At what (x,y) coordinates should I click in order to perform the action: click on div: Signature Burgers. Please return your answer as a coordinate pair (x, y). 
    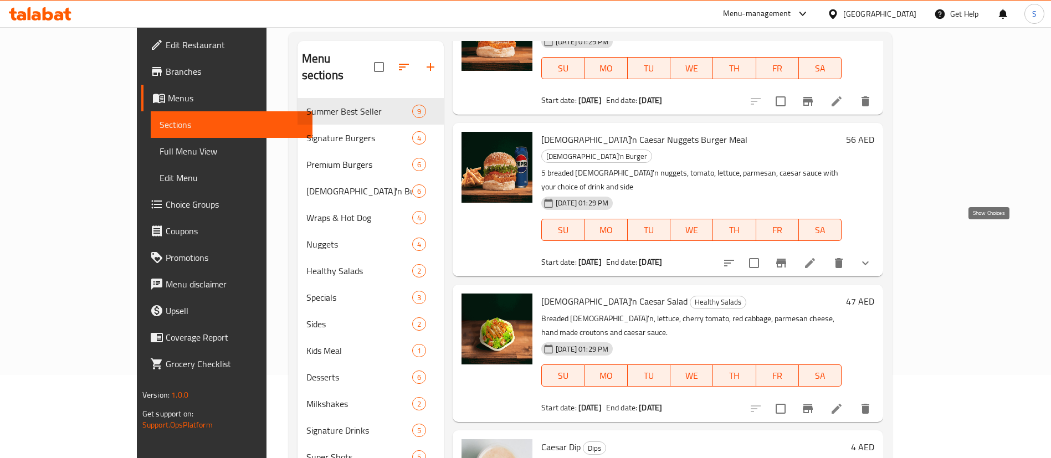
    Looking at the image, I should click on (359, 138).